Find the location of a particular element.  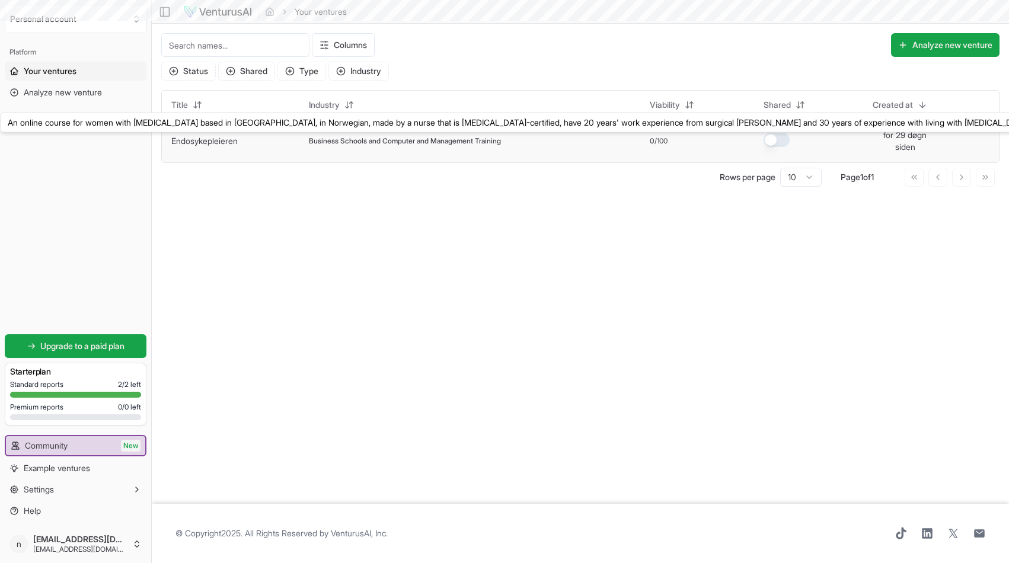

span: Industry is located at coordinates (324, 105).